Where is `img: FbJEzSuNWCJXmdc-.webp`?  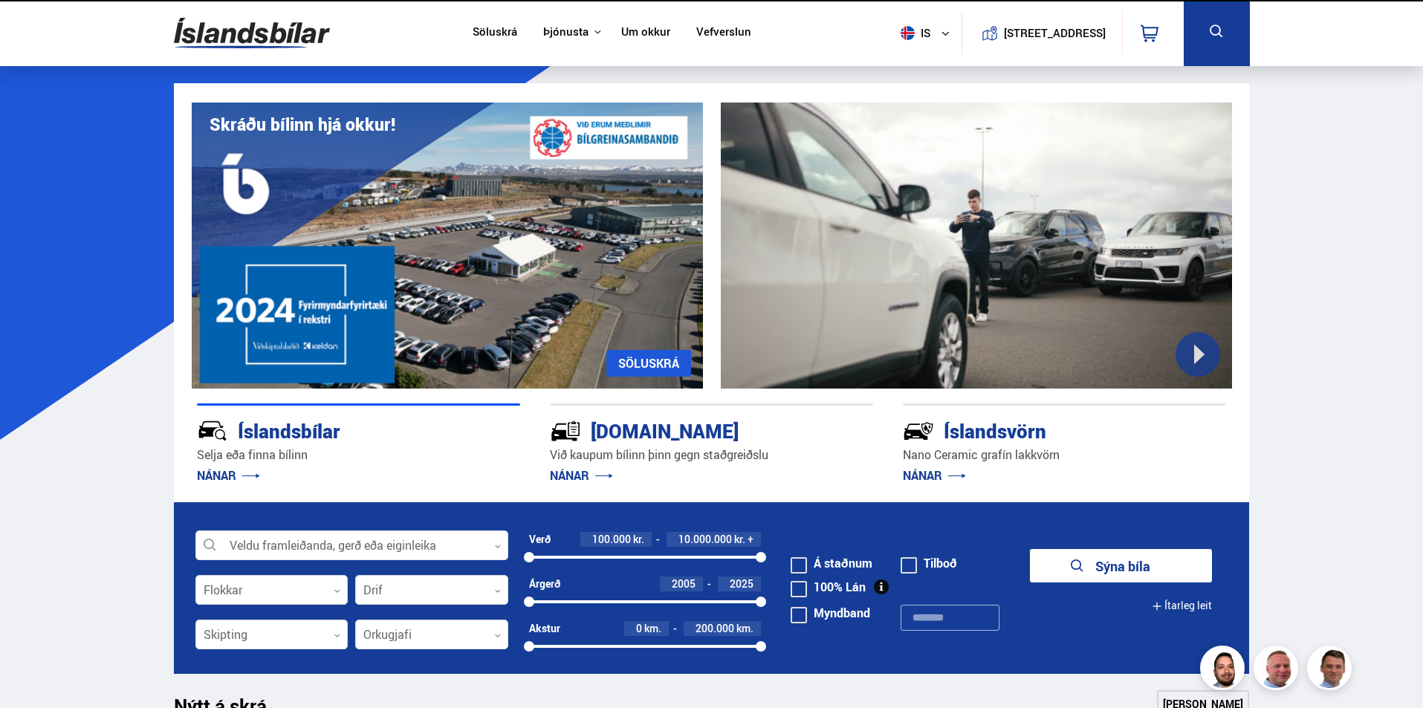
img: FbJEzSuNWCJXmdc-.webp is located at coordinates (1331, 670).